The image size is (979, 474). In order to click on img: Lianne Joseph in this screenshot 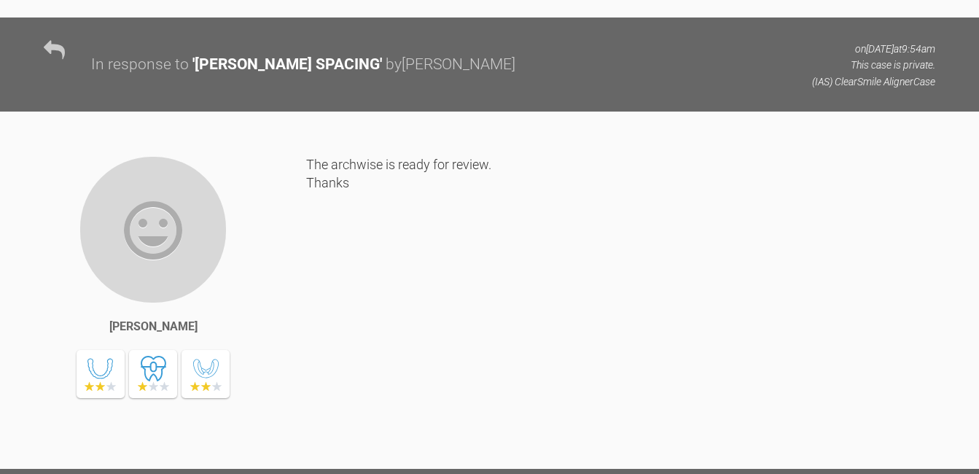, I will do `click(153, 230)`.